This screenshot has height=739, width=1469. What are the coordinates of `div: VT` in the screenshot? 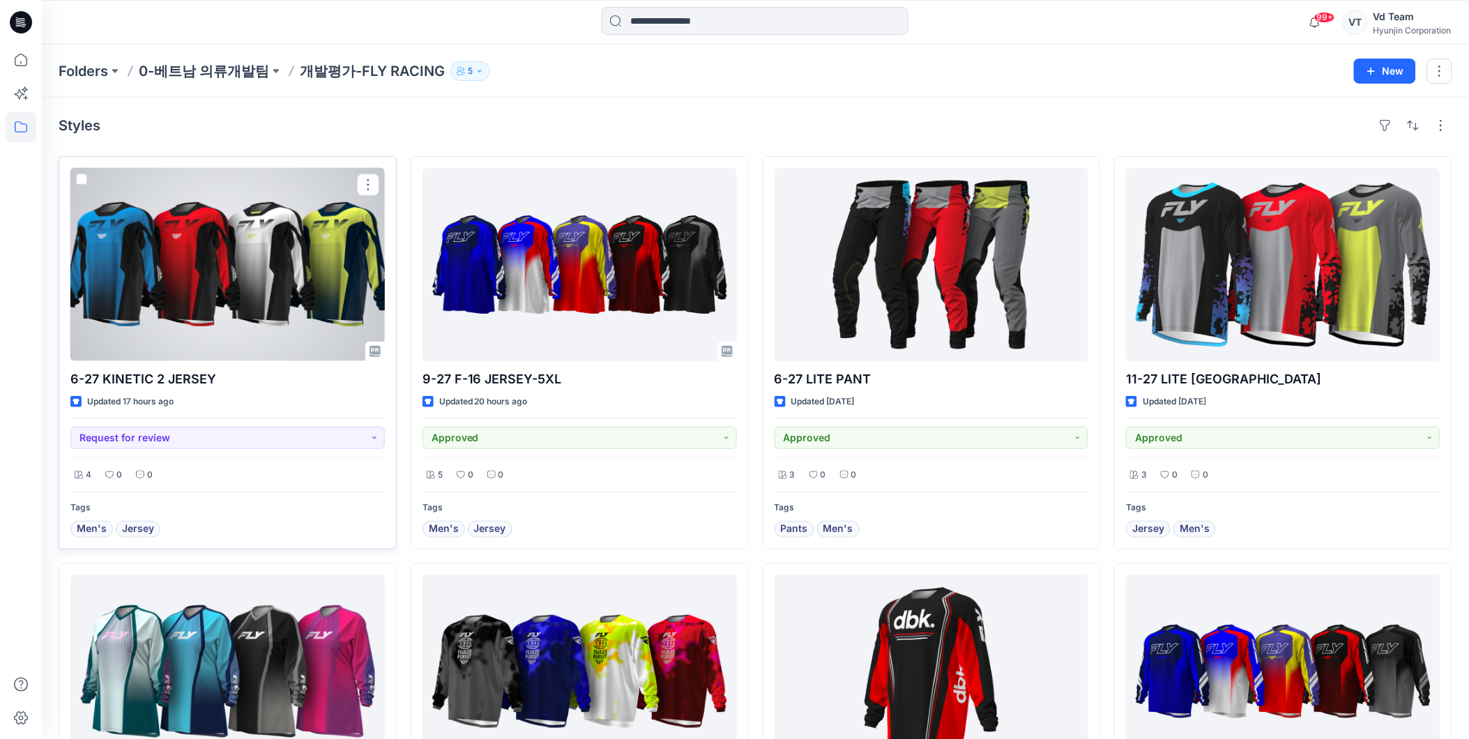 It's located at (1355, 22).